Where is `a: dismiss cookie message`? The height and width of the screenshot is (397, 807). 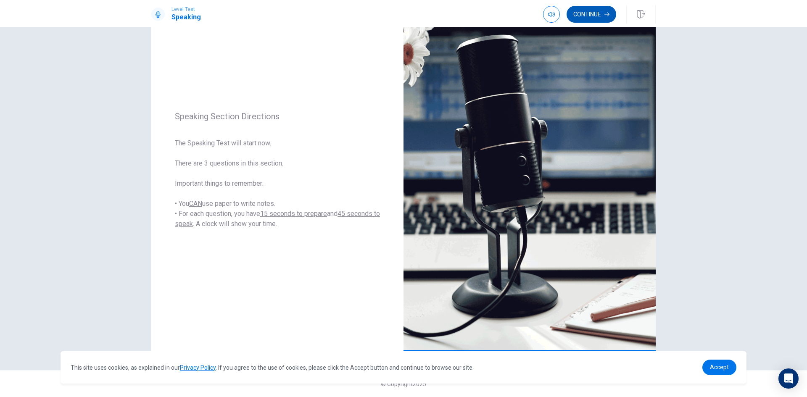 a: dismiss cookie message is located at coordinates (719, 367).